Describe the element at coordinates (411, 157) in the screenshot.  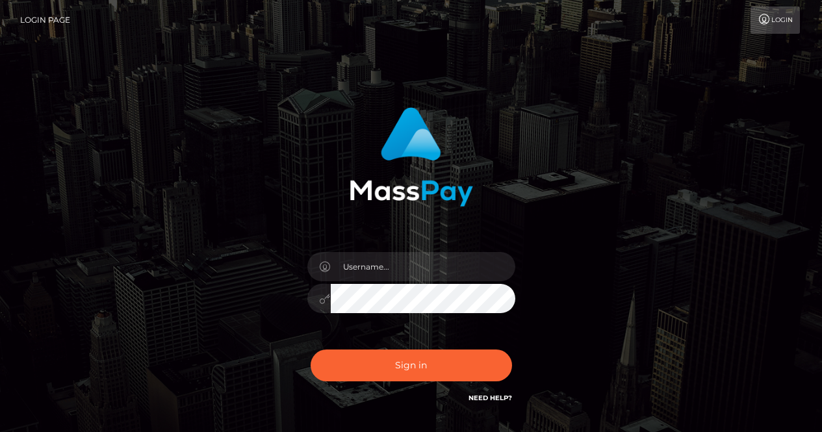
I see `img: MassPay Login` at that location.